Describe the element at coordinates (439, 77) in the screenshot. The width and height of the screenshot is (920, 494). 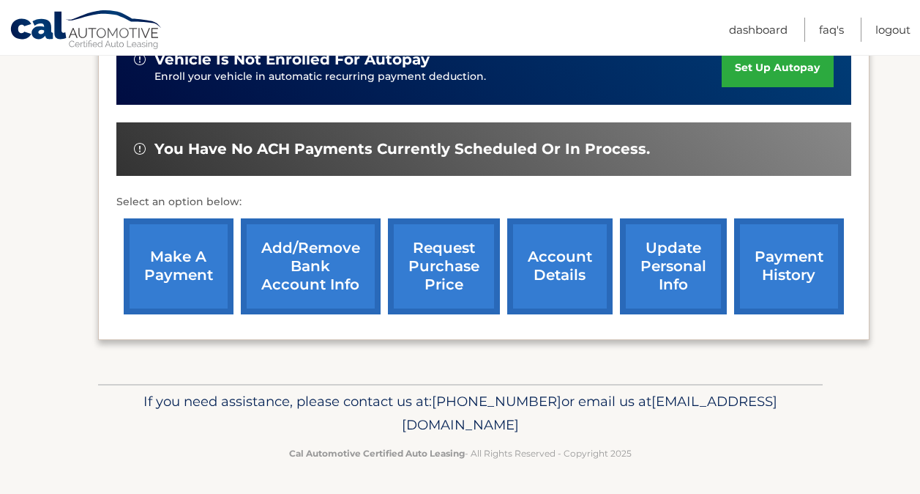
I see `p: Enroll your vehicle in automatic recurring payment deduction.` at that location.